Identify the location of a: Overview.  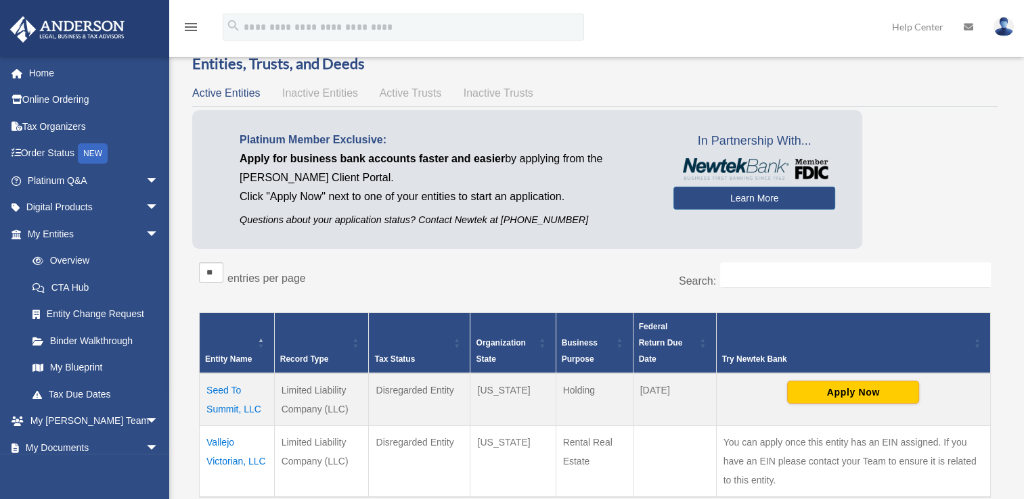
(92, 261).